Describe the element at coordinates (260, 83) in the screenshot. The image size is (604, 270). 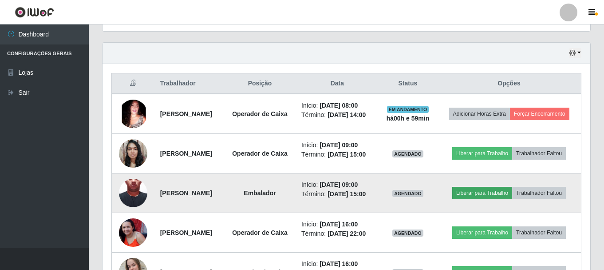
I see `th: Posição` at that location.